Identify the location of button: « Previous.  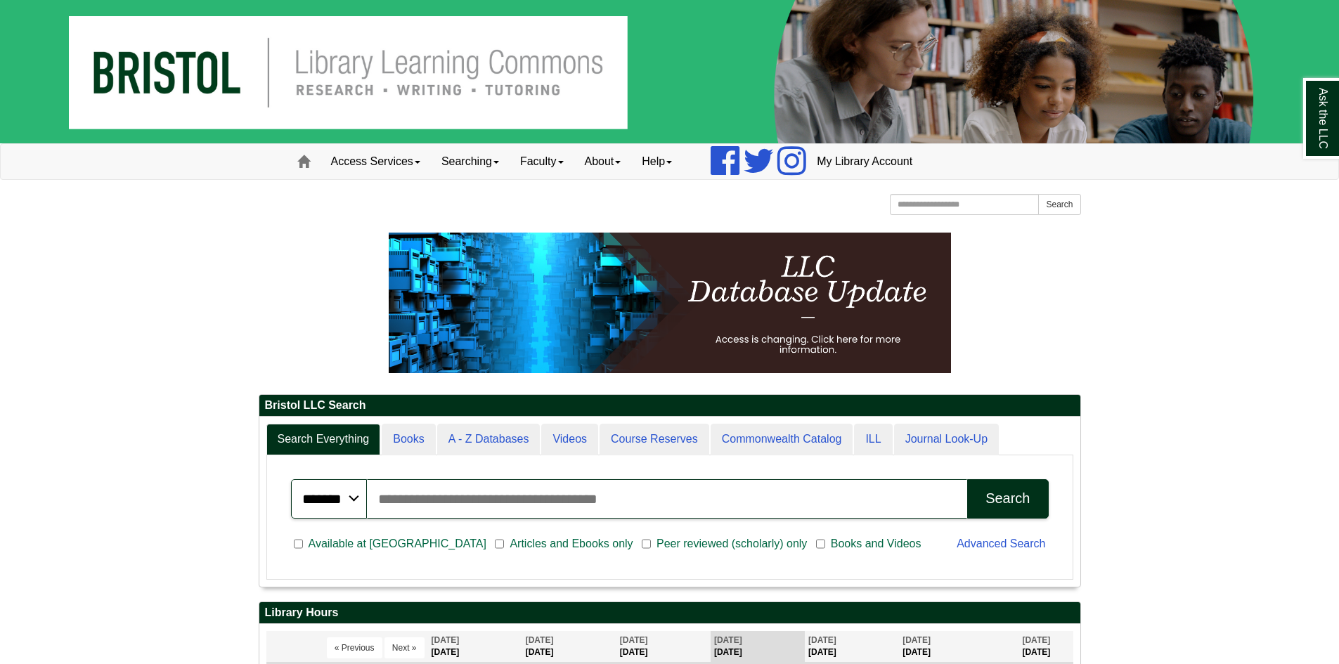
(354, 648).